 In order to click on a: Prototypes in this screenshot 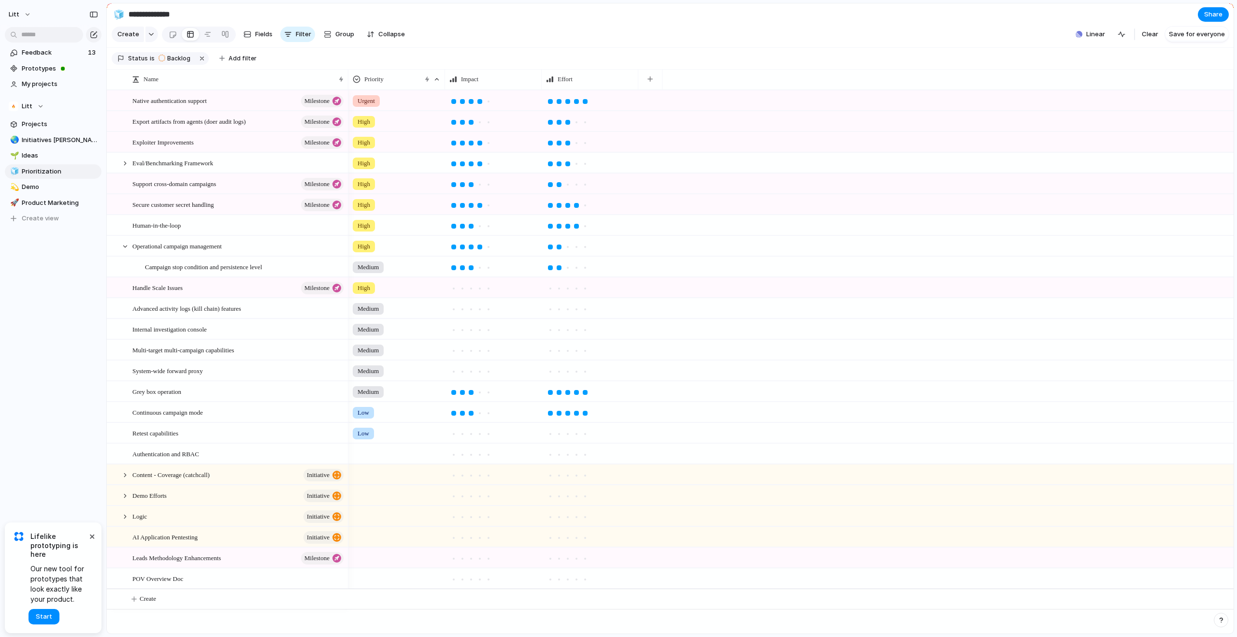, I will do `click(53, 69)`.